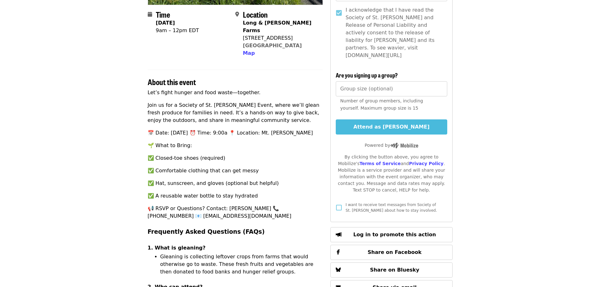 Image resolution: width=600 pixels, height=287 pixels. What do you see at coordinates (235, 183) in the screenshot?
I see `p: ✅ Hat, sunscreen, and gloves (optional but helpful)` at bounding box center [235, 183].